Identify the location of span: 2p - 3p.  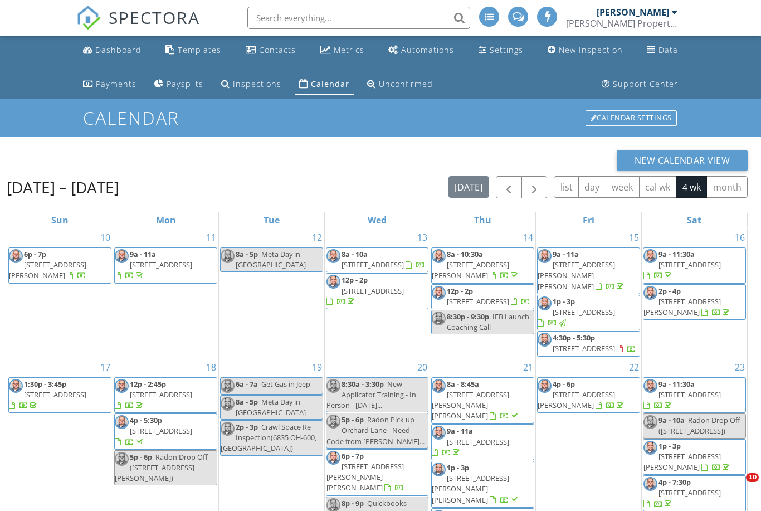
(247, 427).